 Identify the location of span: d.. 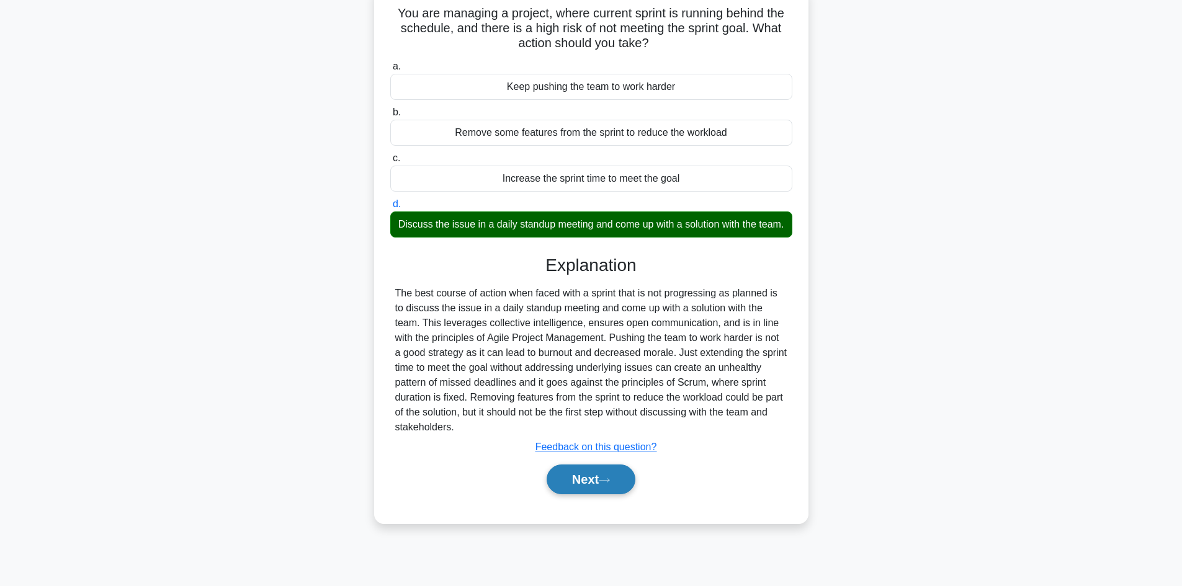
(396, 204).